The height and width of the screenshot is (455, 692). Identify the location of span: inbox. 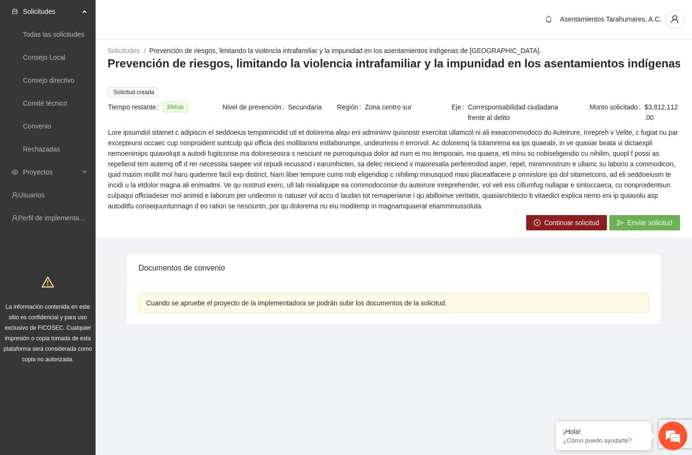
(15, 11).